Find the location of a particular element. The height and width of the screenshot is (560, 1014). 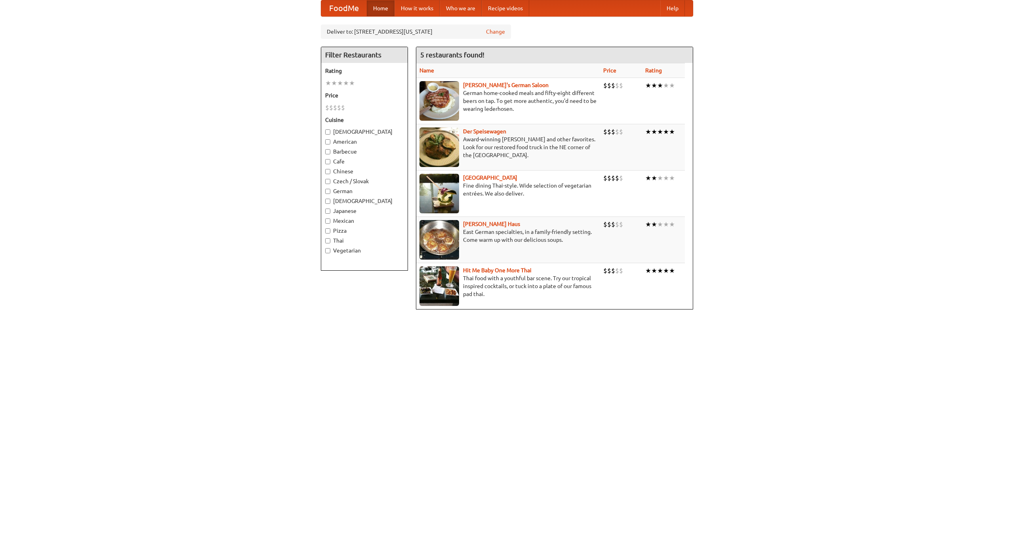

input: Chinese is located at coordinates (328, 171).